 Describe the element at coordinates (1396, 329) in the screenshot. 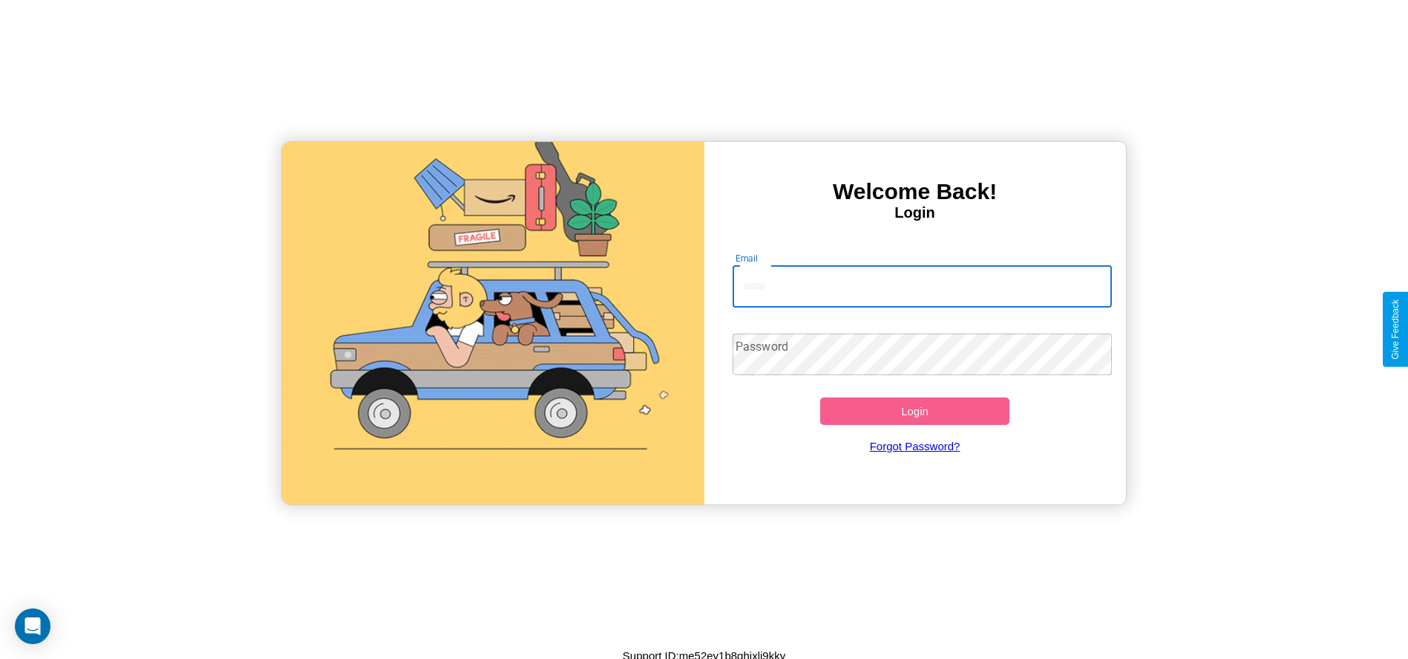

I see `div: Give Feedback` at that location.